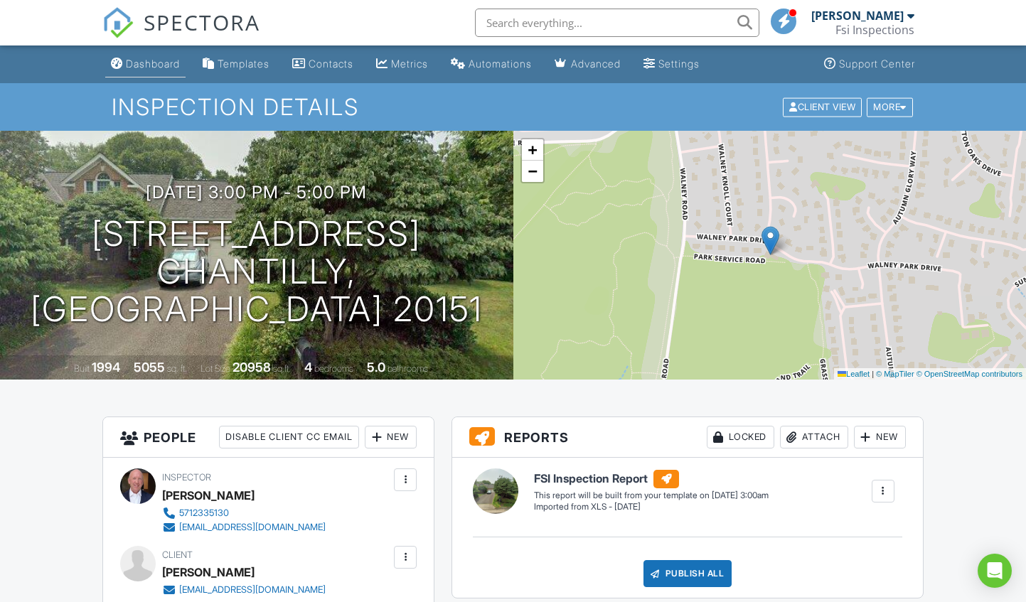 The width and height of the screenshot is (1026, 602). Describe the element at coordinates (243, 63) in the screenshot. I see `div: Templates` at that location.